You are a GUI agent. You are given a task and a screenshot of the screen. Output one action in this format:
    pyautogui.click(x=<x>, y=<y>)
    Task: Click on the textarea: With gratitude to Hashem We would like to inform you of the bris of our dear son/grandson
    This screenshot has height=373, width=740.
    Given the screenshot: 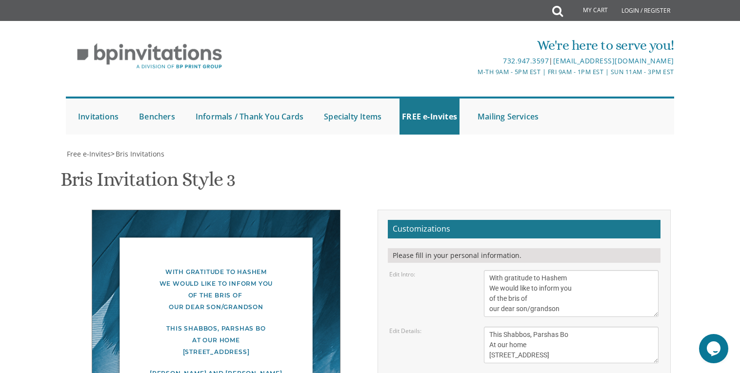 What is the action you would take?
    pyautogui.click(x=571, y=294)
    